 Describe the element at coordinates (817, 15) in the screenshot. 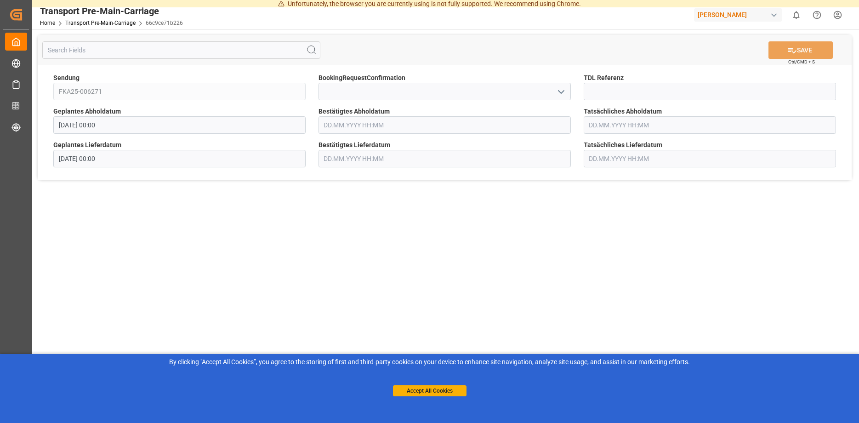

I see `button: Help Center` at that location.